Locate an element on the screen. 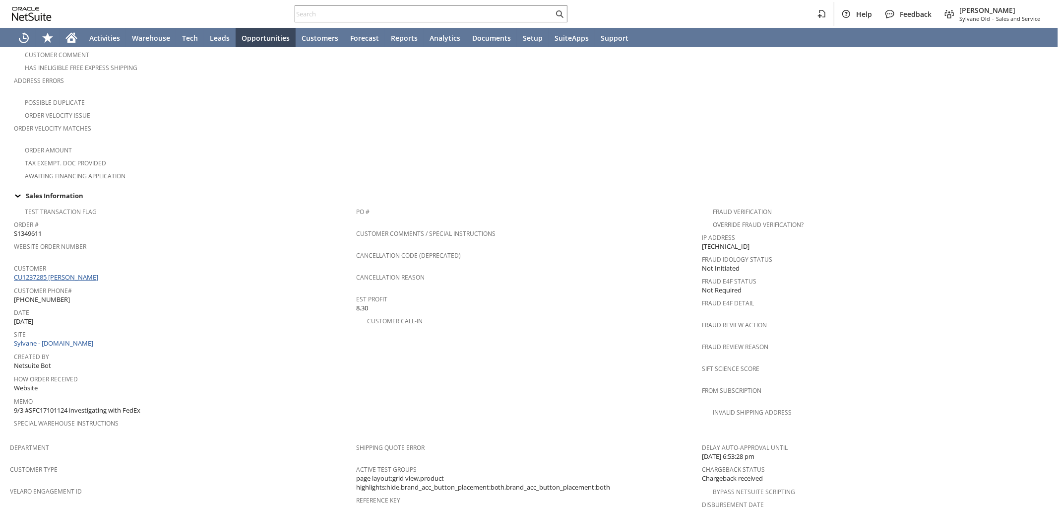 The width and height of the screenshot is (1058, 507). td: Sales Information is located at coordinates (529, 195).